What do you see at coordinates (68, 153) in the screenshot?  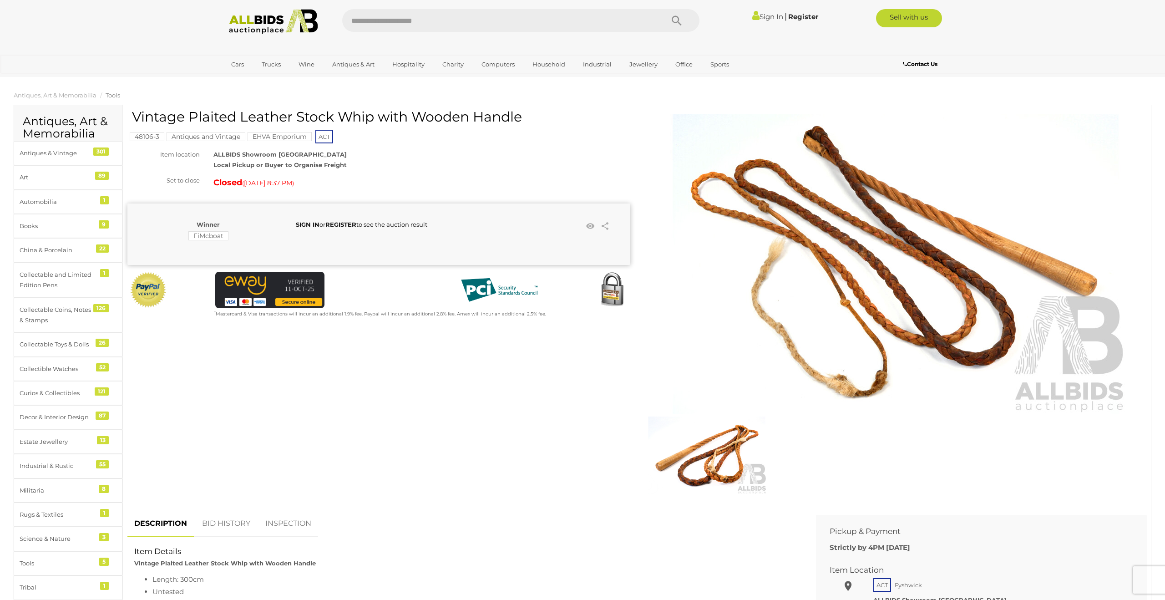 I see `a: Antiques & Vintage 301` at bounding box center [68, 153].